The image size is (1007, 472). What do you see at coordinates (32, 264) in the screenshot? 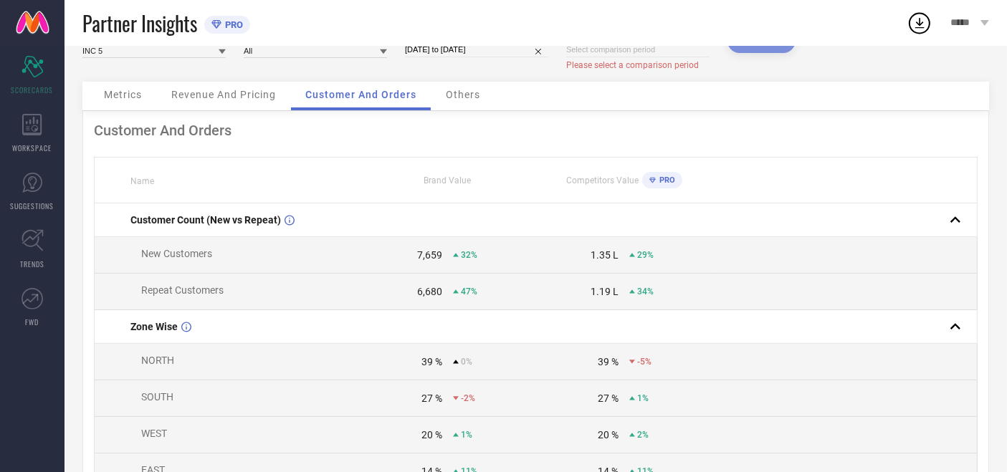
I see `span: TRENDS` at bounding box center [32, 264].